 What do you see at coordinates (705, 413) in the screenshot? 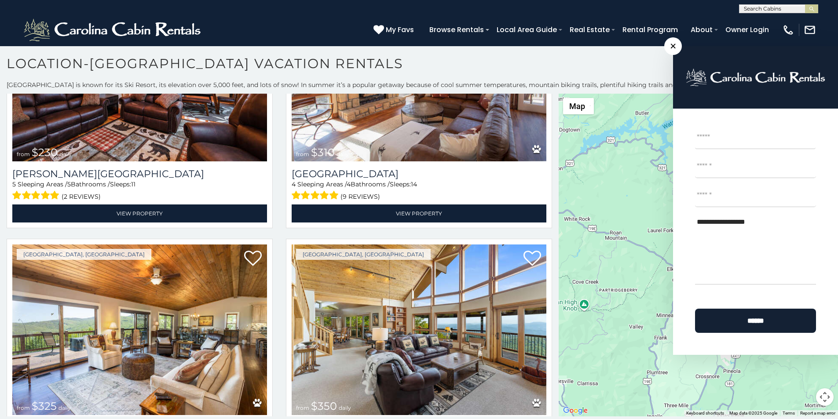
I see `button: Keyboard shortcuts` at bounding box center [705, 413].